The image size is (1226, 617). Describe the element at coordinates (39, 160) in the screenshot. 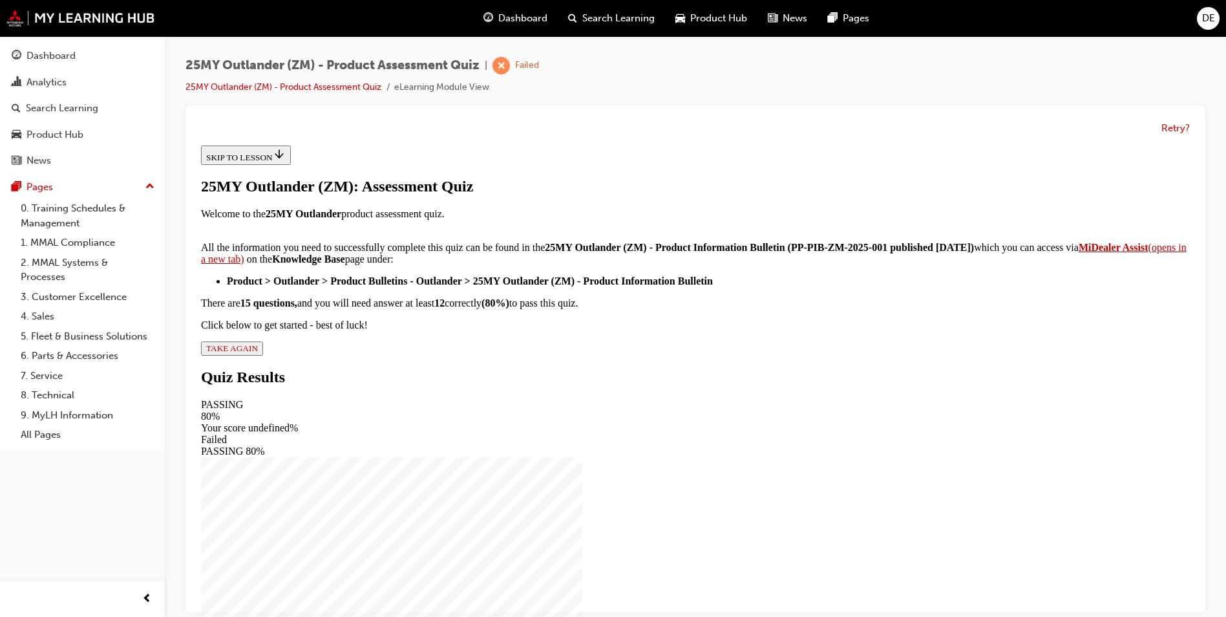

I see `div: News` at that location.